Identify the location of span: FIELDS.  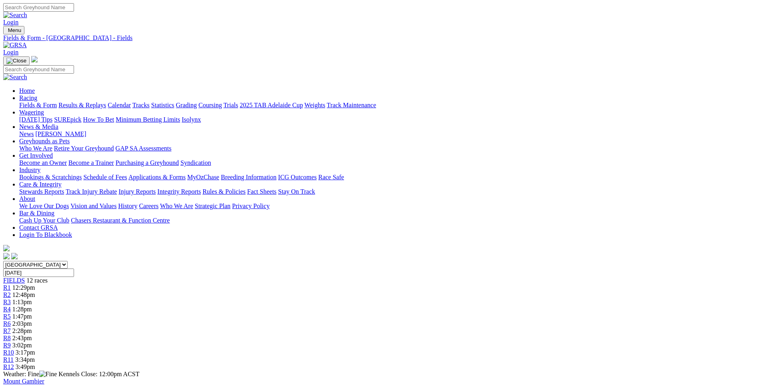
(14, 280).